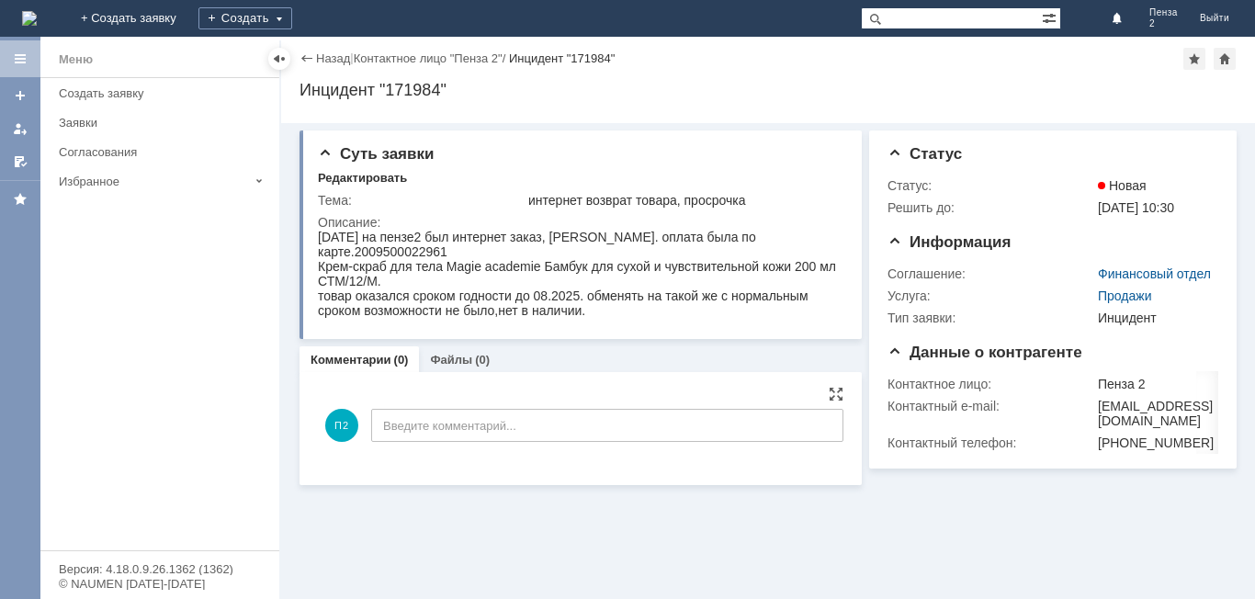 The height and width of the screenshot is (599, 1255). Describe the element at coordinates (683, 200) in the screenshot. I see `div: интернет возврат товара, просрочка` at that location.